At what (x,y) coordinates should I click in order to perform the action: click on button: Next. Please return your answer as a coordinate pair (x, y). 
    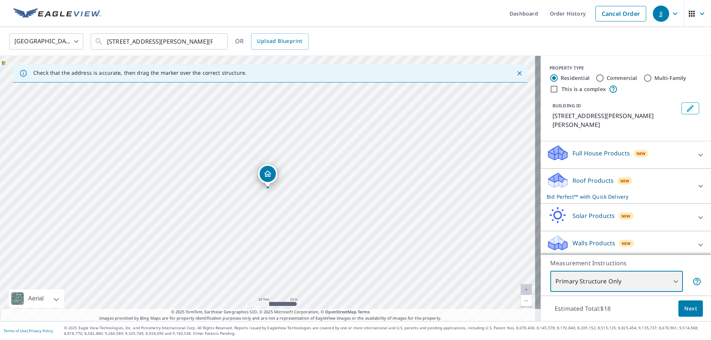
    Looking at the image, I should click on (691, 309).